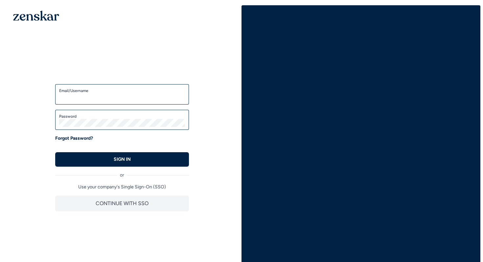 This screenshot has width=483, height=262. Describe the element at coordinates (122, 91) in the screenshot. I see `label: Email/Username` at that location.